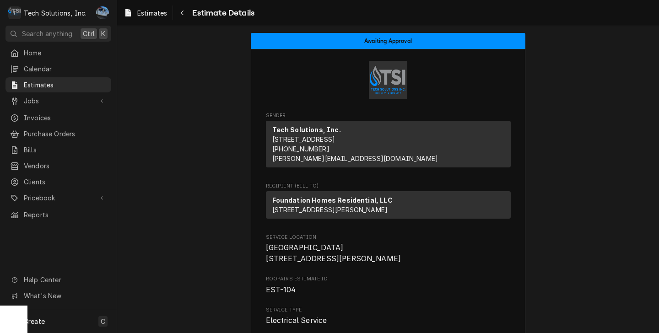 Image resolution: width=659 pixels, height=333 pixels. I want to click on span: Ctrl, so click(89, 33).